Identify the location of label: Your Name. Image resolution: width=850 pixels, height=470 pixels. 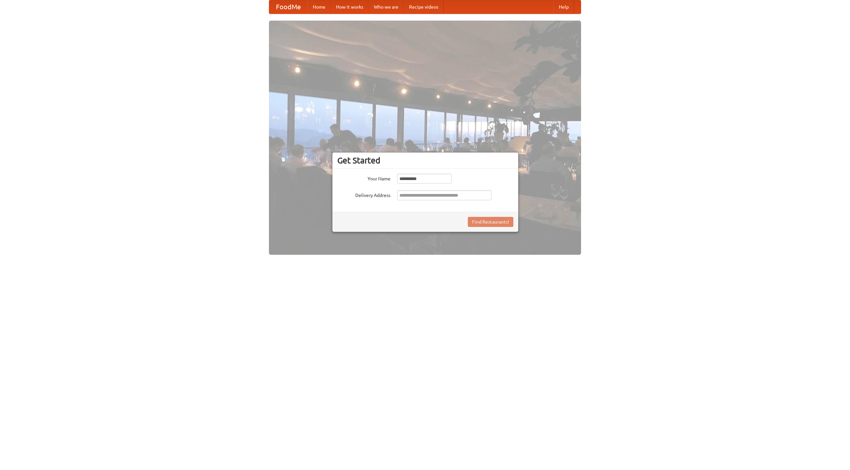
(364, 178).